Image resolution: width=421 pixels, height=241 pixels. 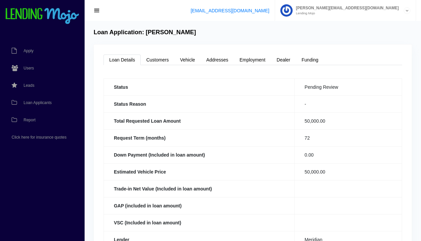 I want to click on a: Customers, so click(x=158, y=60).